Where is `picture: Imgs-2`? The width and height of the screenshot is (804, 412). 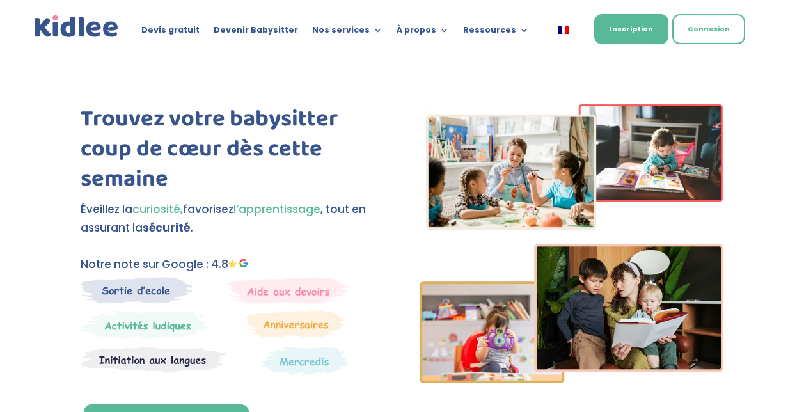 picture: Imgs-2 is located at coordinates (571, 379).